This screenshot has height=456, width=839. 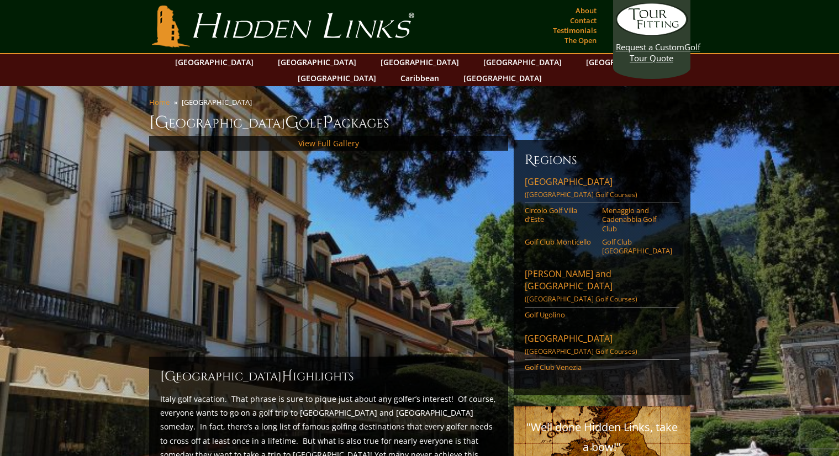 I want to click on a: Testimonials, so click(x=575, y=30).